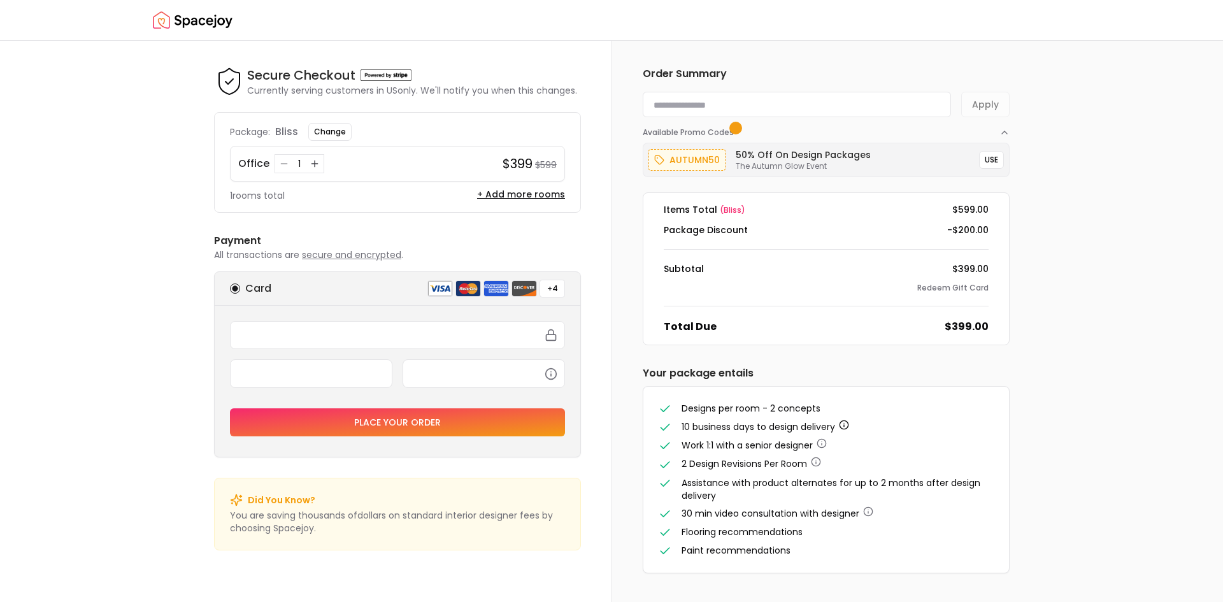 Image resolution: width=1223 pixels, height=602 pixels. What do you see at coordinates (440, 289) in the screenshot?
I see `img: visa` at bounding box center [440, 289].